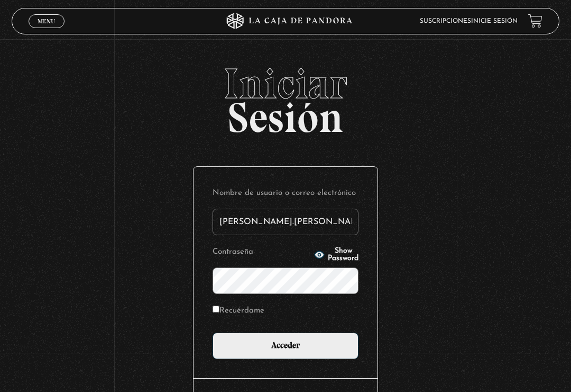 The height and width of the screenshot is (392, 571). What do you see at coordinates (286, 96) in the screenshot?
I see `h2: Sesión` at bounding box center [286, 96].